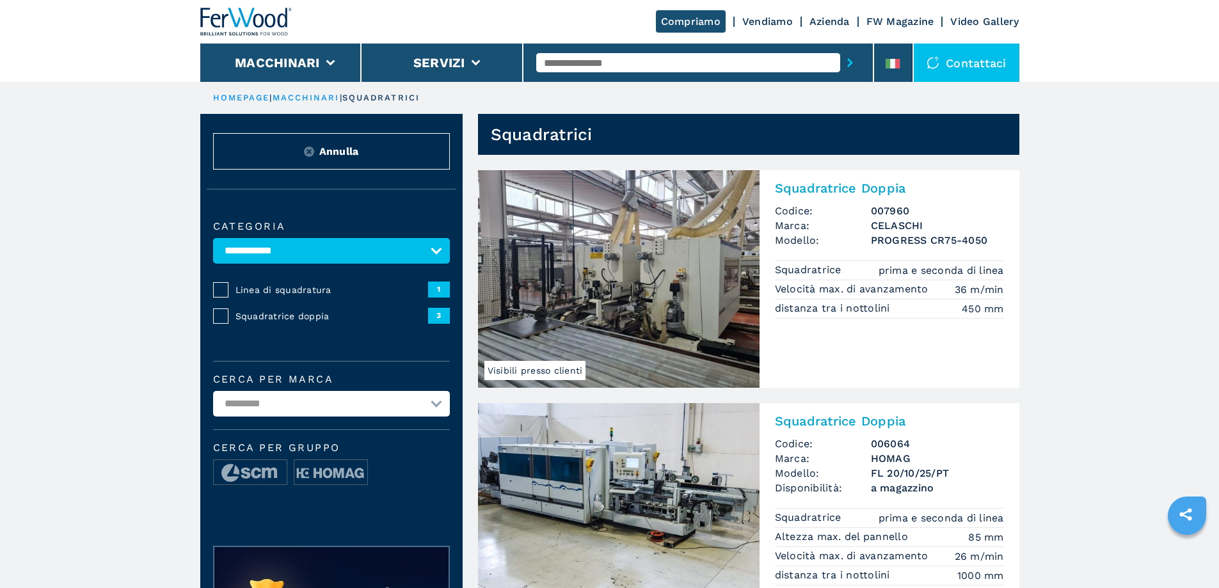 The image size is (1219, 588). What do you see at coordinates (331, 227) in the screenshot?
I see `label: Categoria` at bounding box center [331, 227].